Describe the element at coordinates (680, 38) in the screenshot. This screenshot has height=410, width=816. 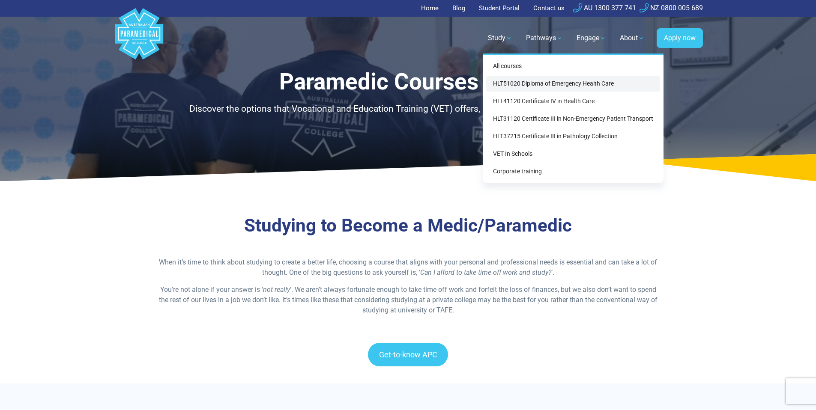
I see `a: Apply now` at that location.